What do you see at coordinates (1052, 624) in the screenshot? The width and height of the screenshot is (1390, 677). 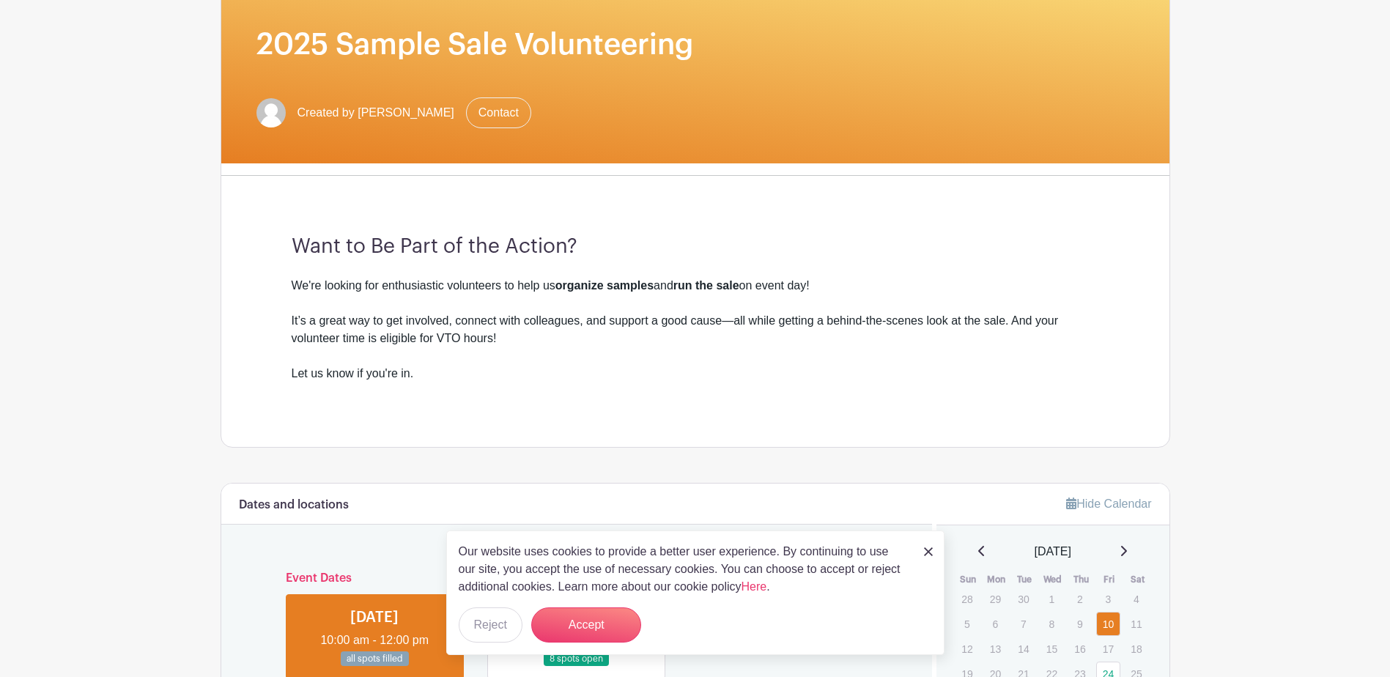 I see `p: 8` at bounding box center [1052, 624].